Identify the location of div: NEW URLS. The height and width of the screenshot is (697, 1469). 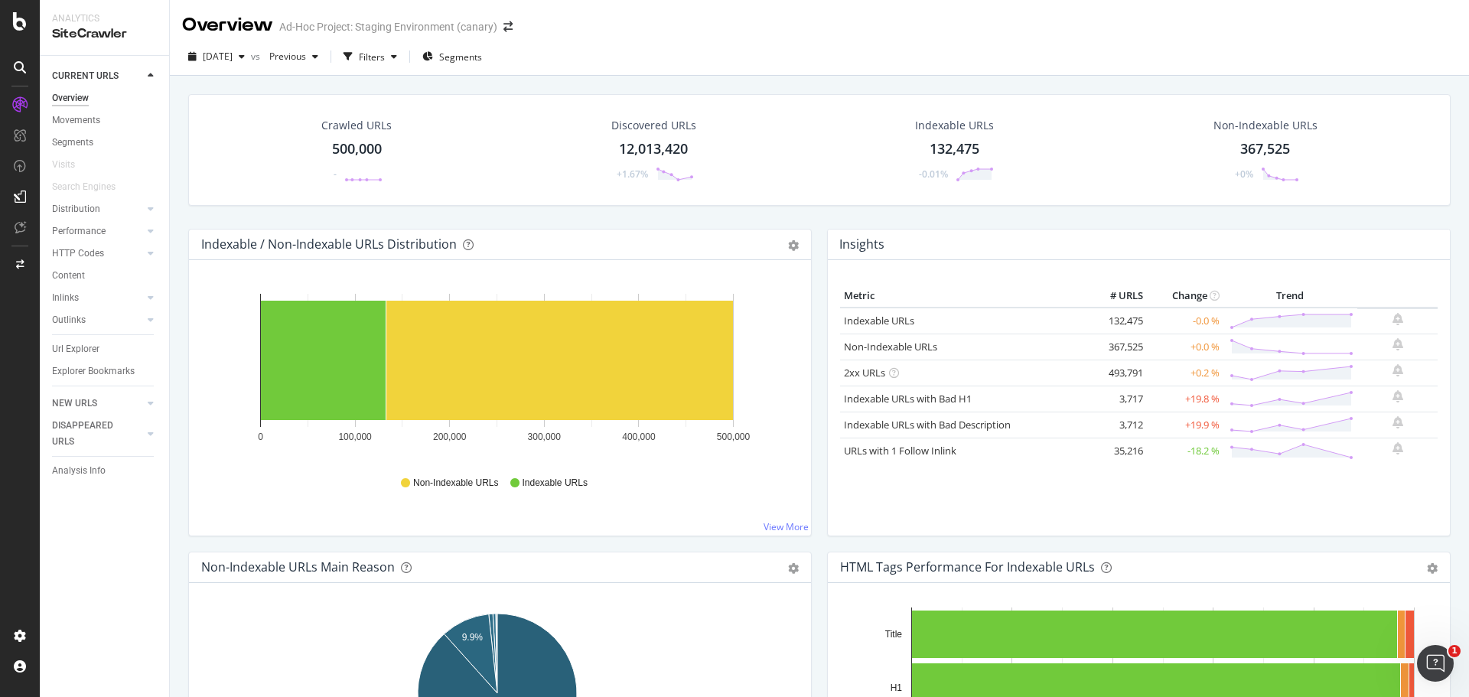
(74, 403).